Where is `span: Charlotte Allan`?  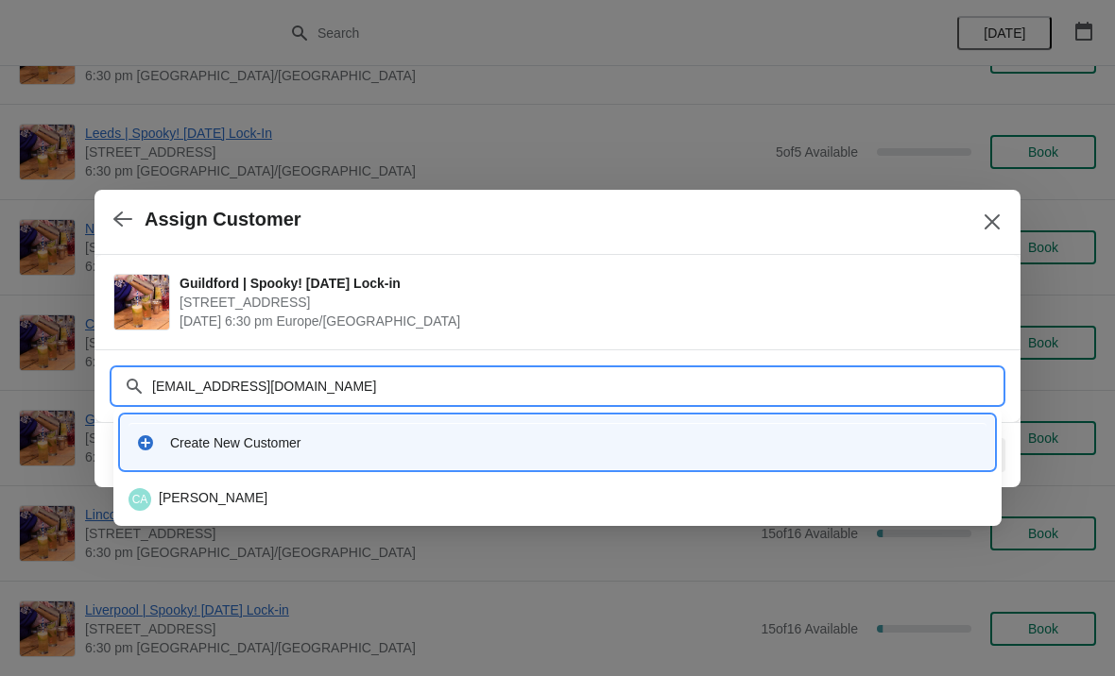
span: Charlotte Allan is located at coordinates (140, 500).